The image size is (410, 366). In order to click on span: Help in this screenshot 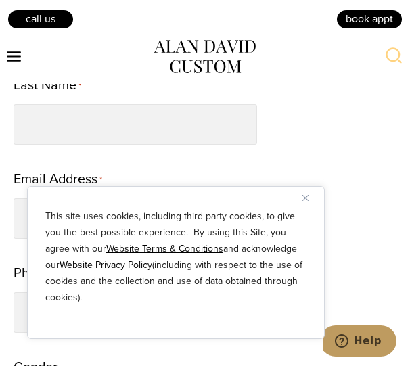, I will do `click(44, 16)`.